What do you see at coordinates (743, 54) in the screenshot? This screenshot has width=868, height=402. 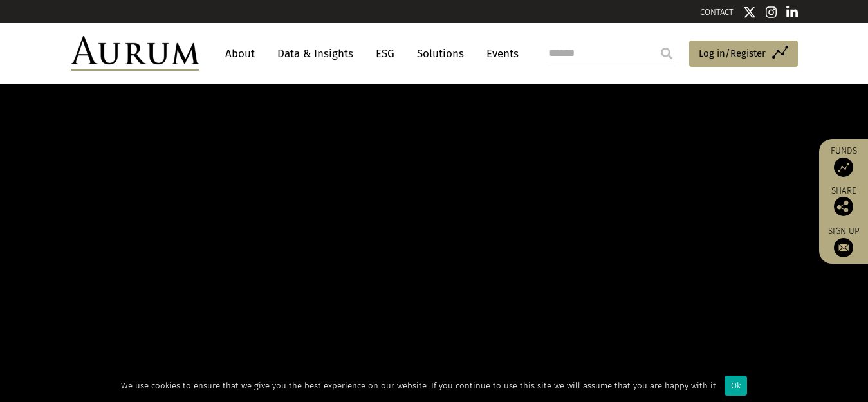 I see `a: Log in/Register` at bounding box center [743, 54].